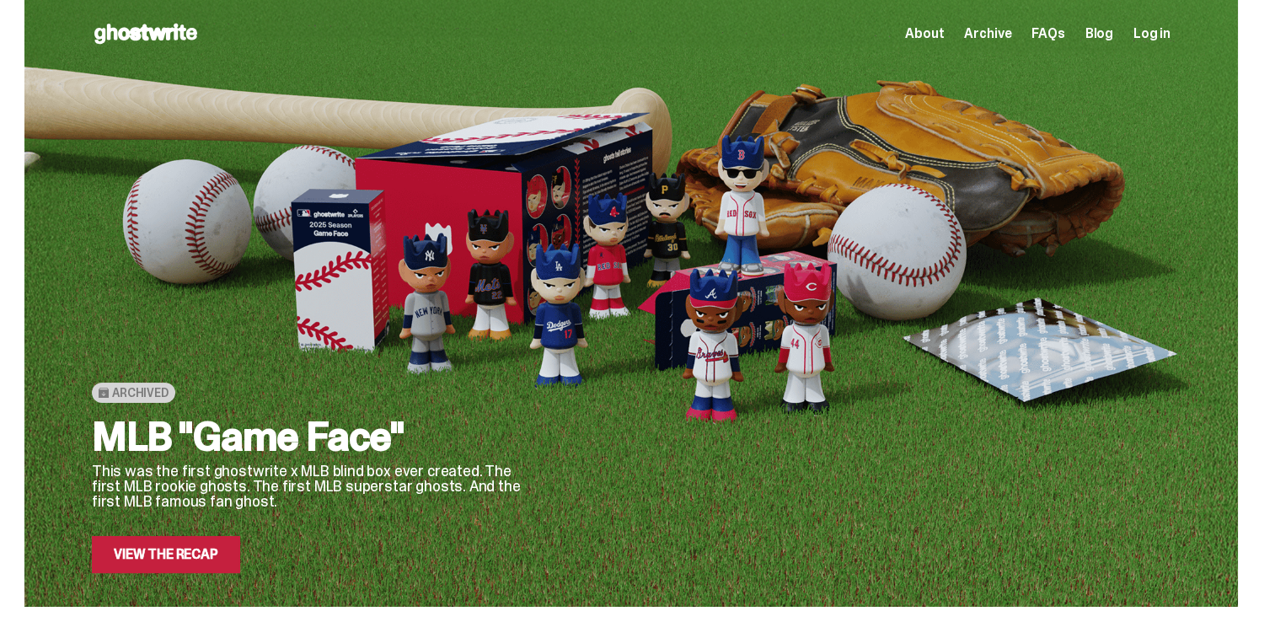 This screenshot has width=1275, height=622. I want to click on span: FAQs, so click(1048, 34).